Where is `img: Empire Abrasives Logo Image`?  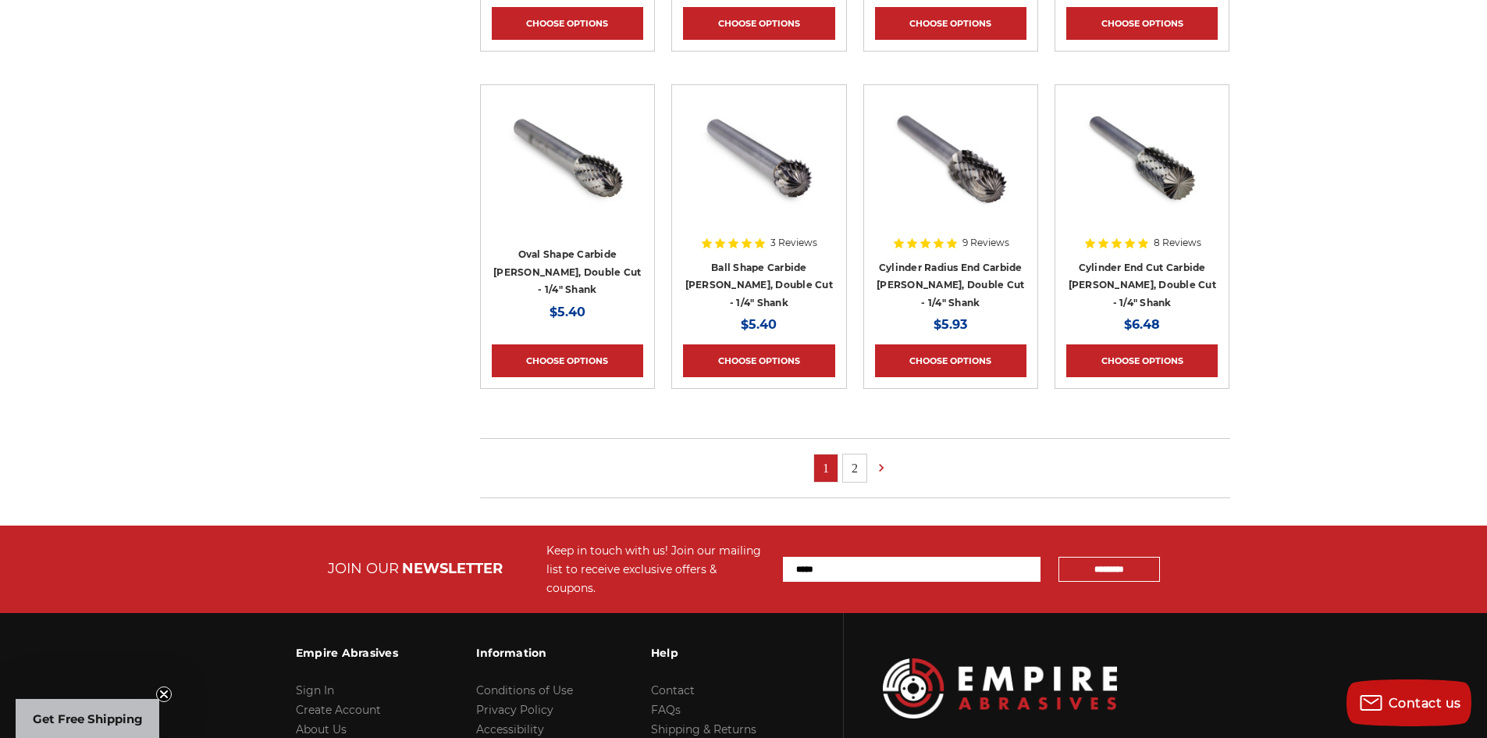 img: Empire Abrasives Logo Image is located at coordinates (1000, 688).